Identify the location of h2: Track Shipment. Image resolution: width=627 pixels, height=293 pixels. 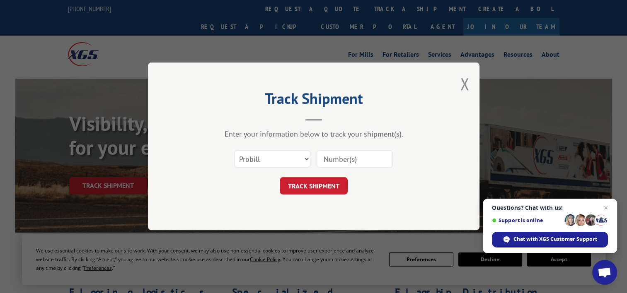
(314, 101).